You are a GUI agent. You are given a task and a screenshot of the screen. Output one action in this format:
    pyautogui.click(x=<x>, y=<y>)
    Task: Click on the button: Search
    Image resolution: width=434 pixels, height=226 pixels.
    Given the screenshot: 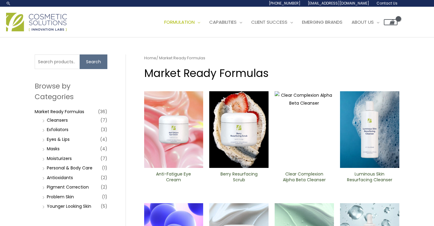 What is the action you would take?
    pyautogui.click(x=93, y=62)
    